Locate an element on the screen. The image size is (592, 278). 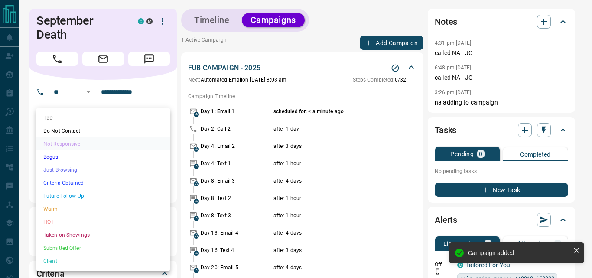
li: Submitted Offer is located at coordinates (103, 248).